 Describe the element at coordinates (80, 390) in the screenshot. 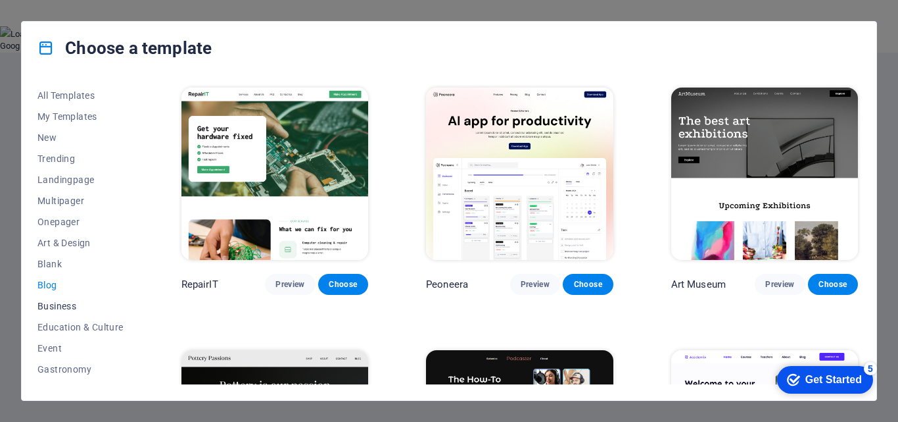

I see `button: Health` at that location.